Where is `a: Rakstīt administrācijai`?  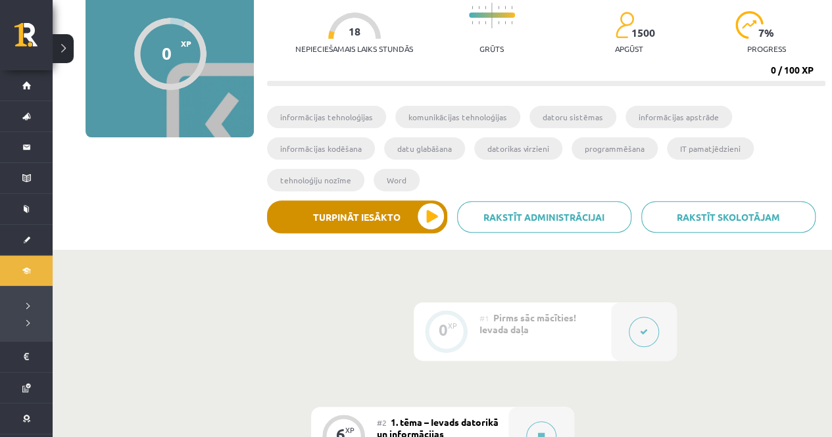
a: Rakstīt administrācijai is located at coordinates (544, 217).